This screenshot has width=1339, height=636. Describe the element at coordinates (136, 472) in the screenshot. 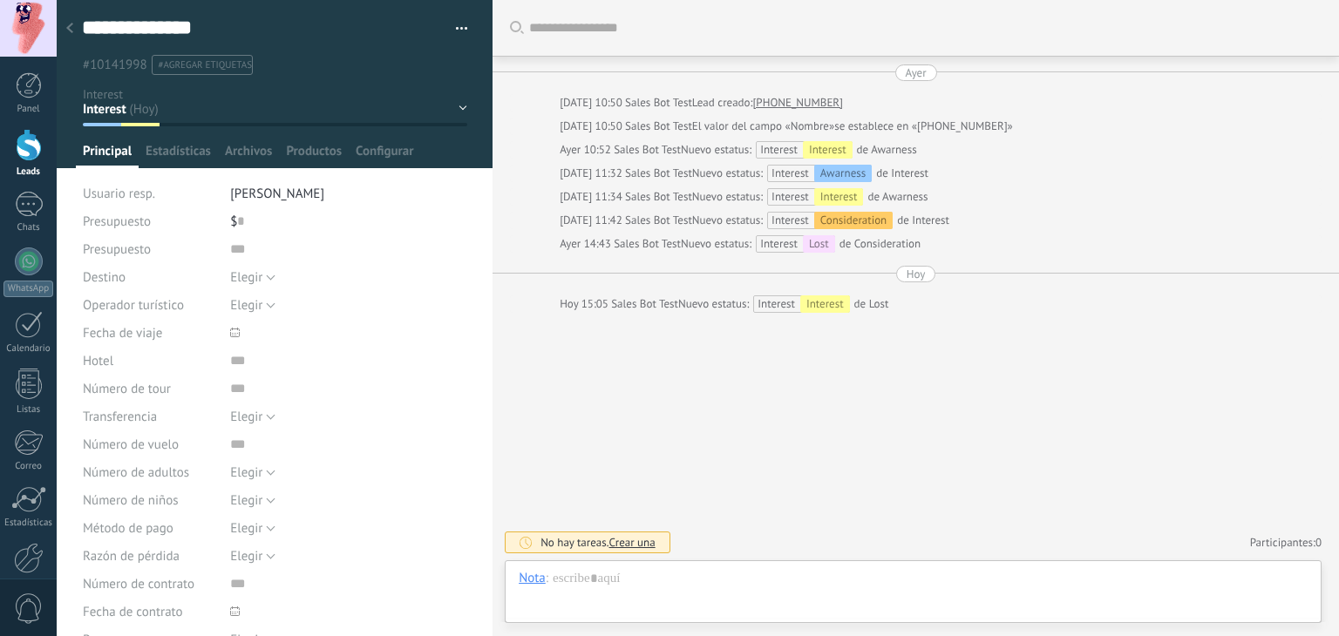

I see `span: Número de adultos` at that location.